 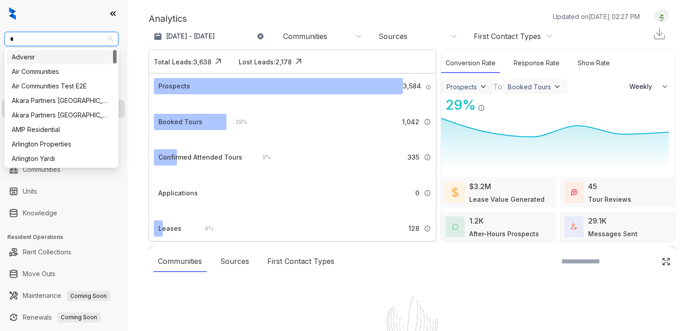 I want to click on div: Show Rate, so click(x=593, y=63).